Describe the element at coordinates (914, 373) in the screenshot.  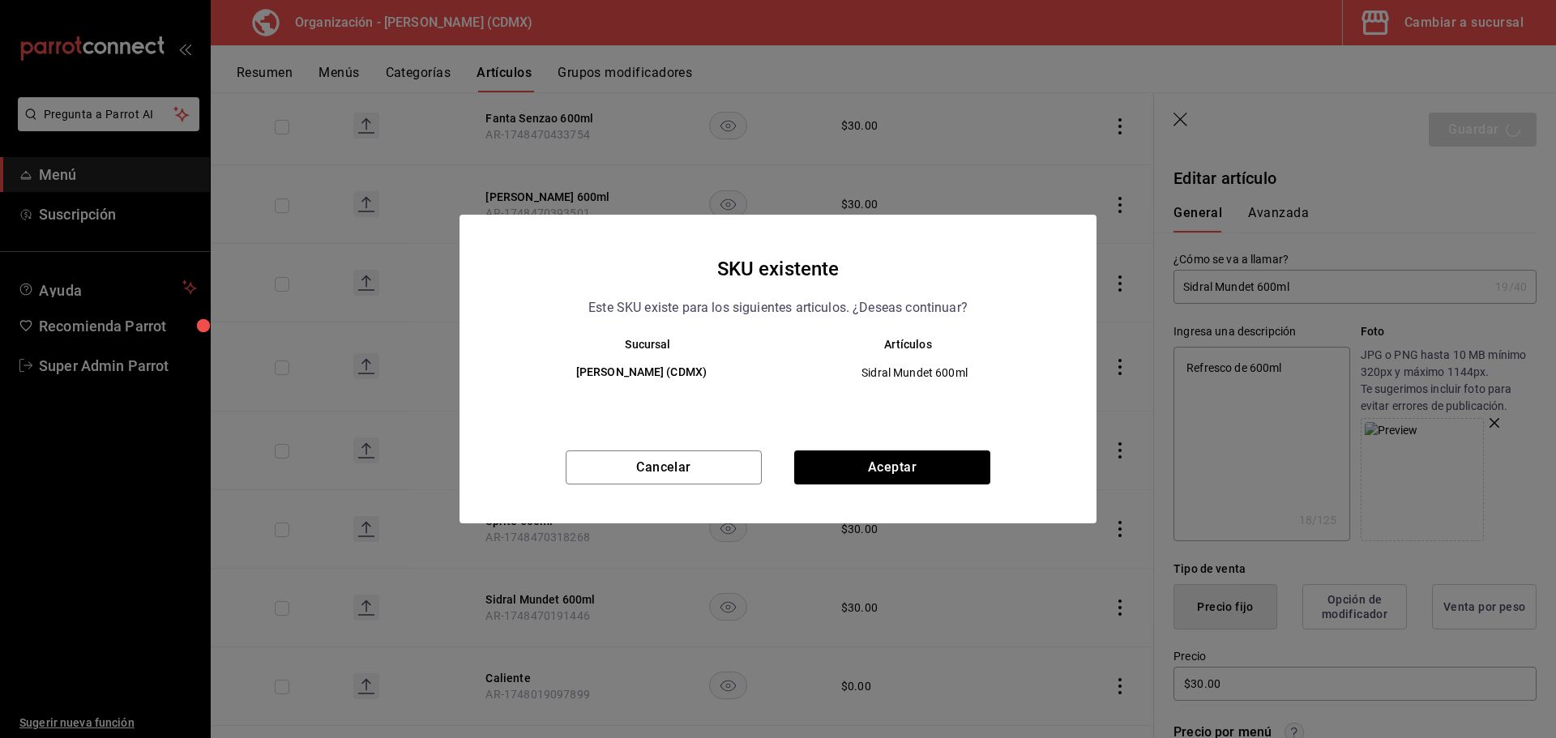
I see `span: Sidral Mundet 600ml` at that location.